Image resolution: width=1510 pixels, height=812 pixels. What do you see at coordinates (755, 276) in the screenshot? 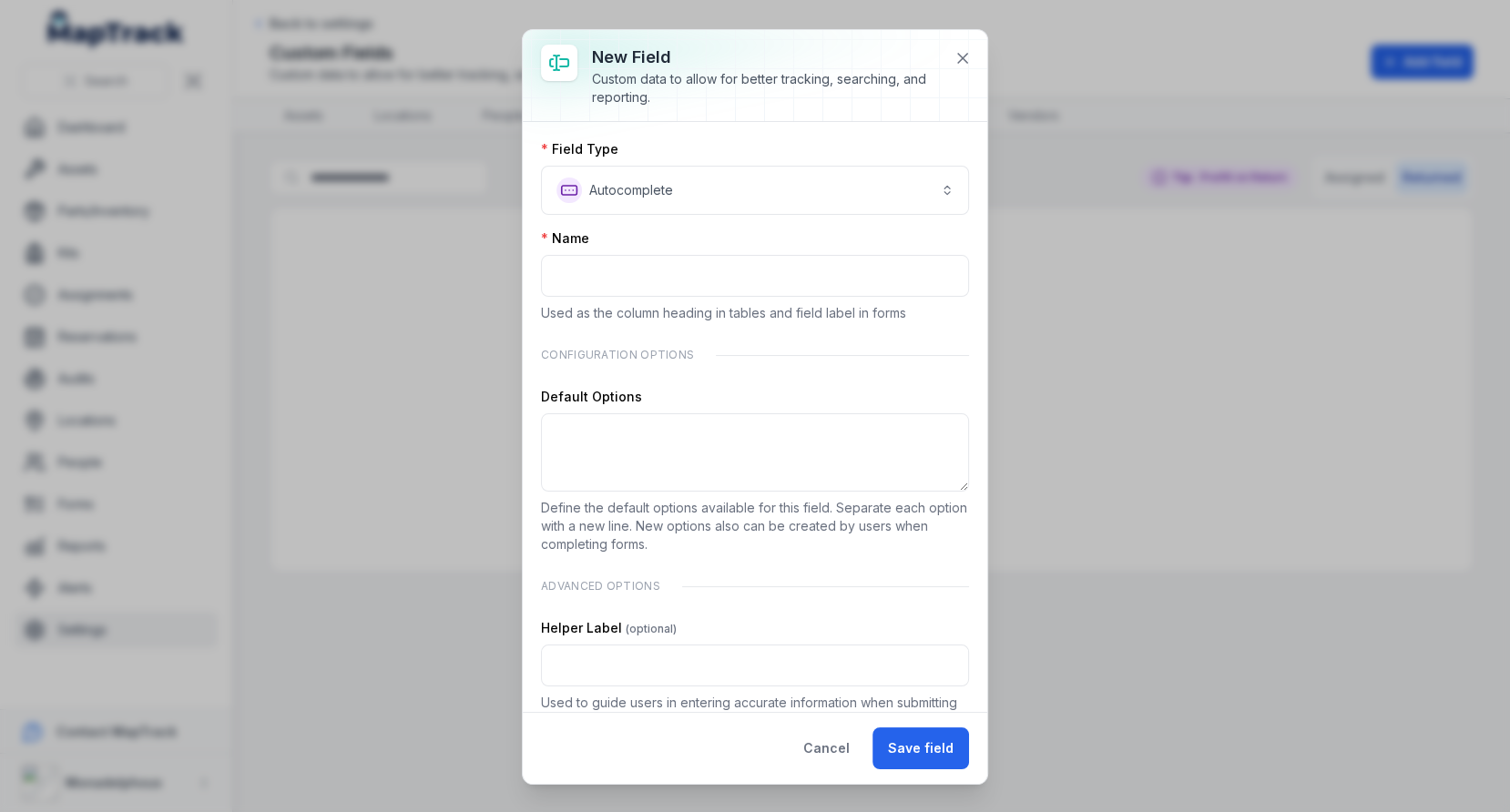
I see `input: :r46:-form-item-label` at bounding box center [755, 276].